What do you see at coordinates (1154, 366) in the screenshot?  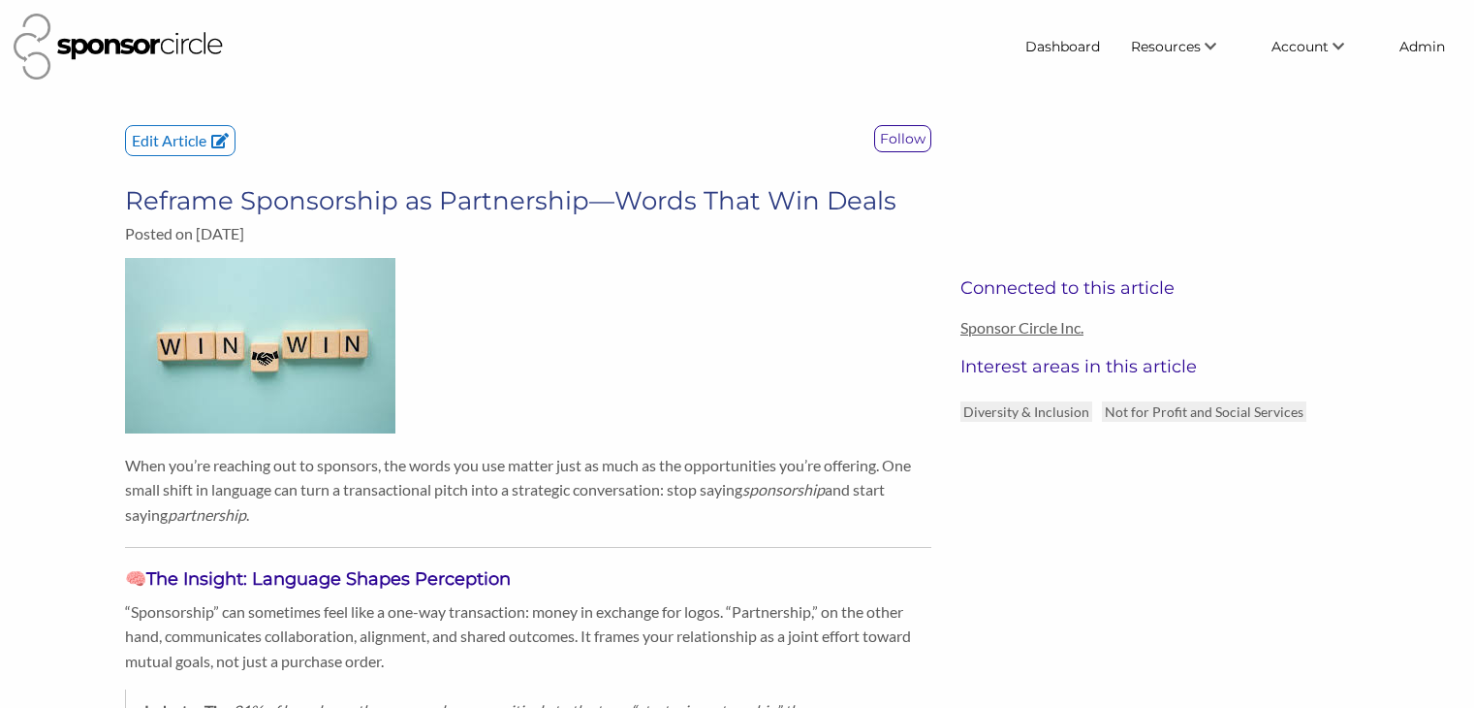 I see `h3: Interest areas in this article` at bounding box center [1154, 366].